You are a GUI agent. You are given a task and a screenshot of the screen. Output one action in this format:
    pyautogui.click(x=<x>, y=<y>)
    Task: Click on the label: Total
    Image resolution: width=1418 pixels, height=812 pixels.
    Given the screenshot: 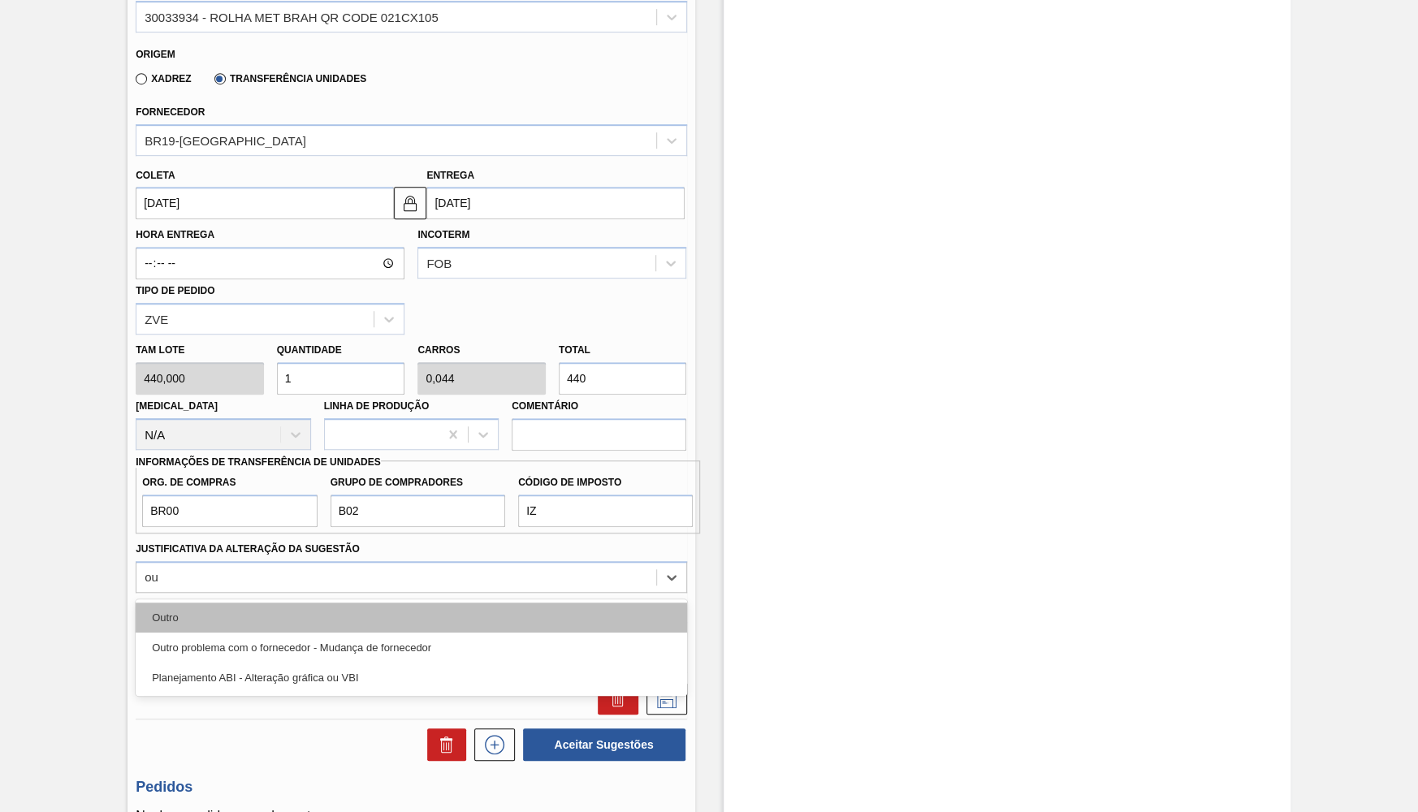 What is the action you would take?
    pyautogui.click(x=574, y=350)
    